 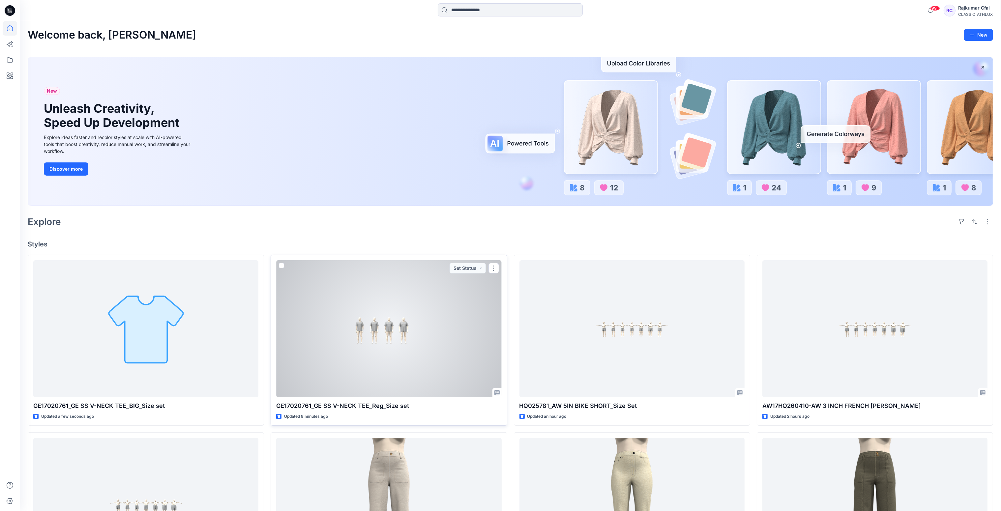 I want to click on div: Rajkumar Cfai, so click(x=975, y=8).